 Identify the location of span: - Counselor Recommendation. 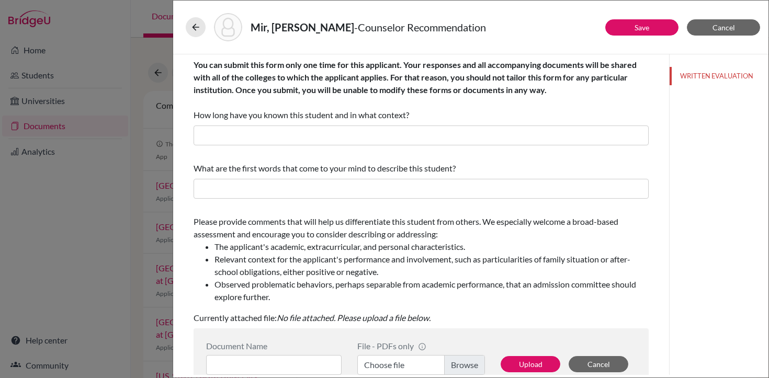
(420, 27).